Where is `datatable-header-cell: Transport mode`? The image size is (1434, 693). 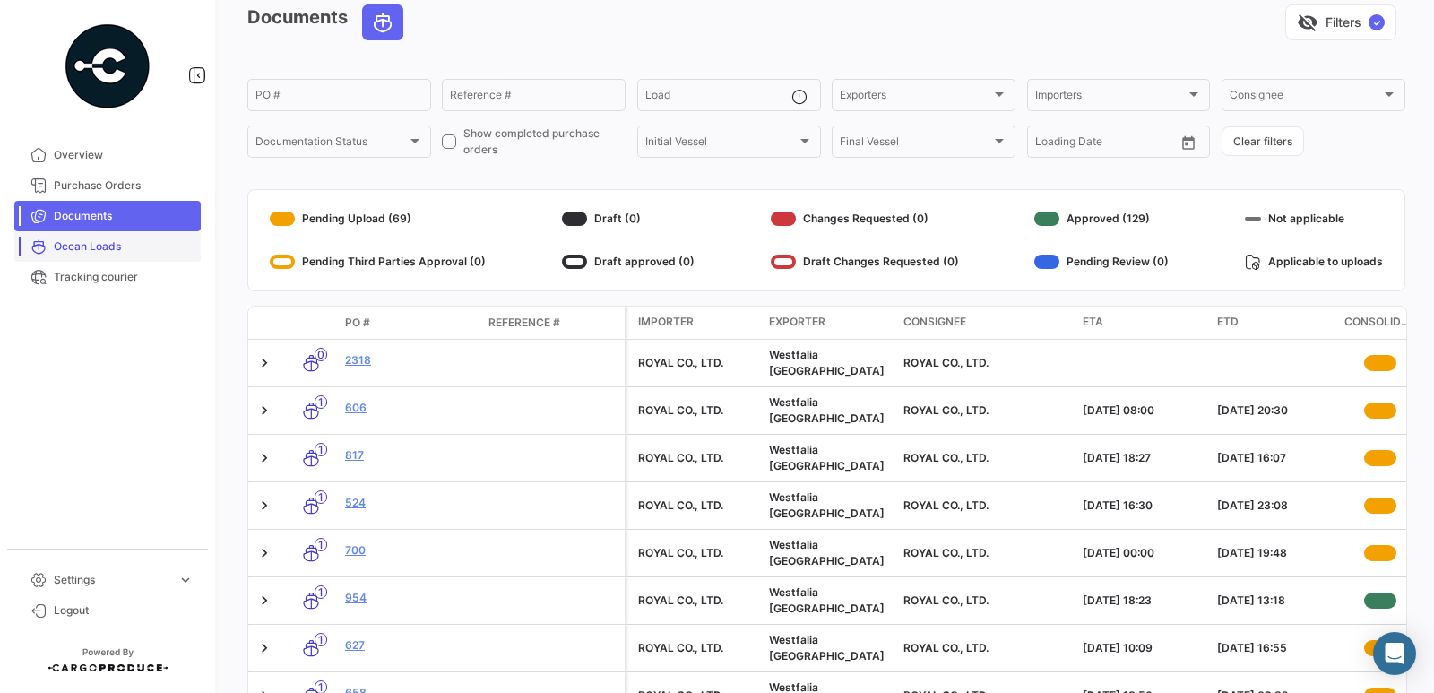
datatable-header-cell: Transport mode is located at coordinates (311, 323).